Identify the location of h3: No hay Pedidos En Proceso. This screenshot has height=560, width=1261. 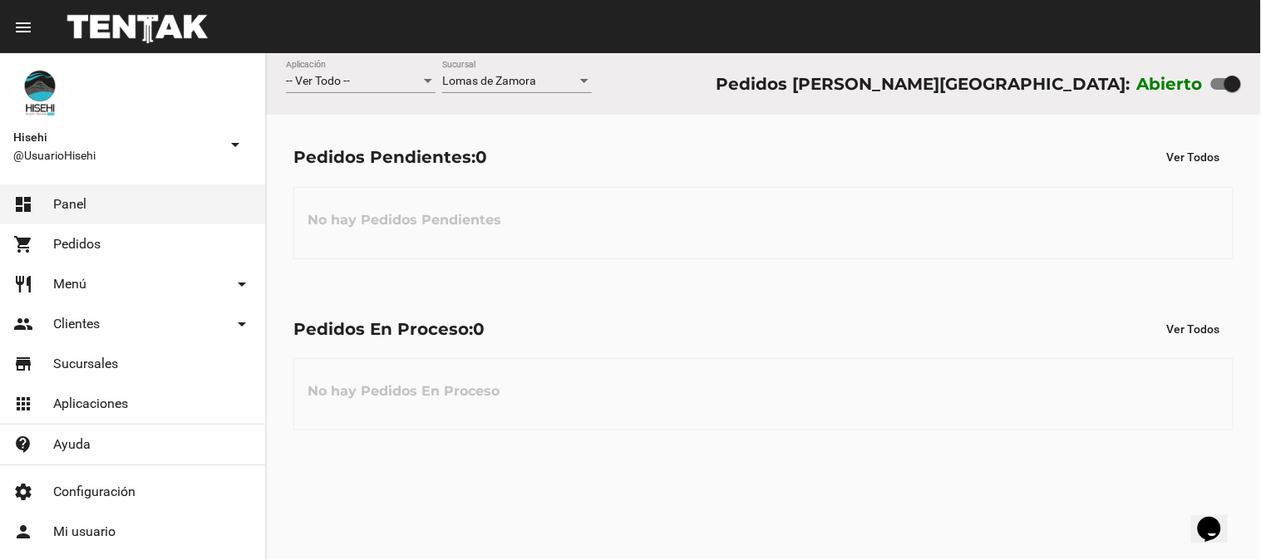
(403, 391).